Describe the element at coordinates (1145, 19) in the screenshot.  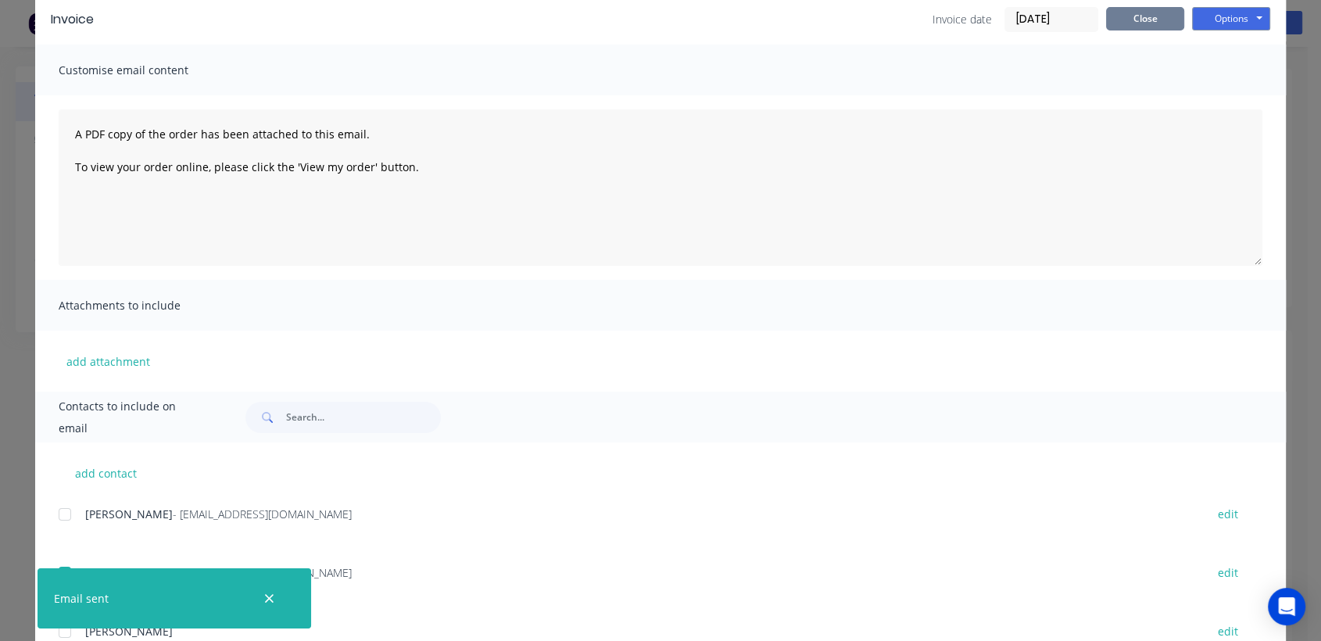
I see `button: Close` at that location.